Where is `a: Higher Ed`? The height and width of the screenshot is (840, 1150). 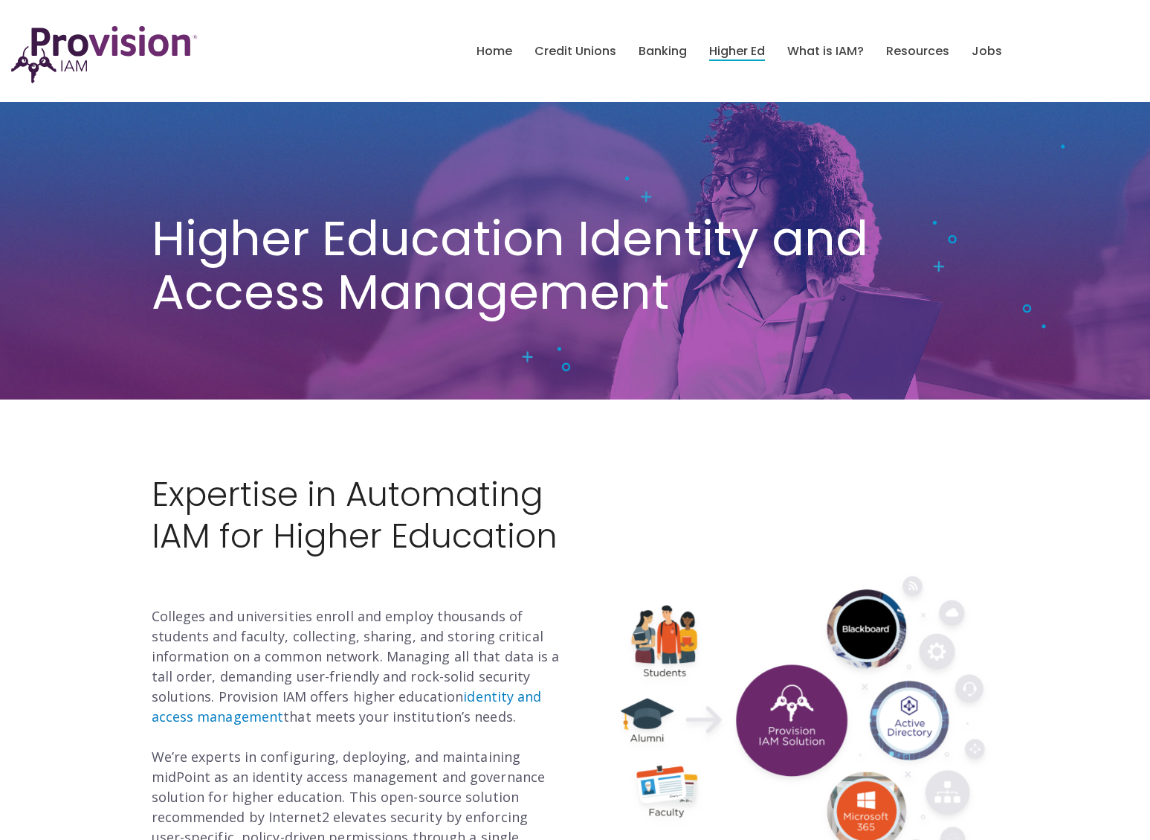
a: Higher Ed is located at coordinates (737, 51).